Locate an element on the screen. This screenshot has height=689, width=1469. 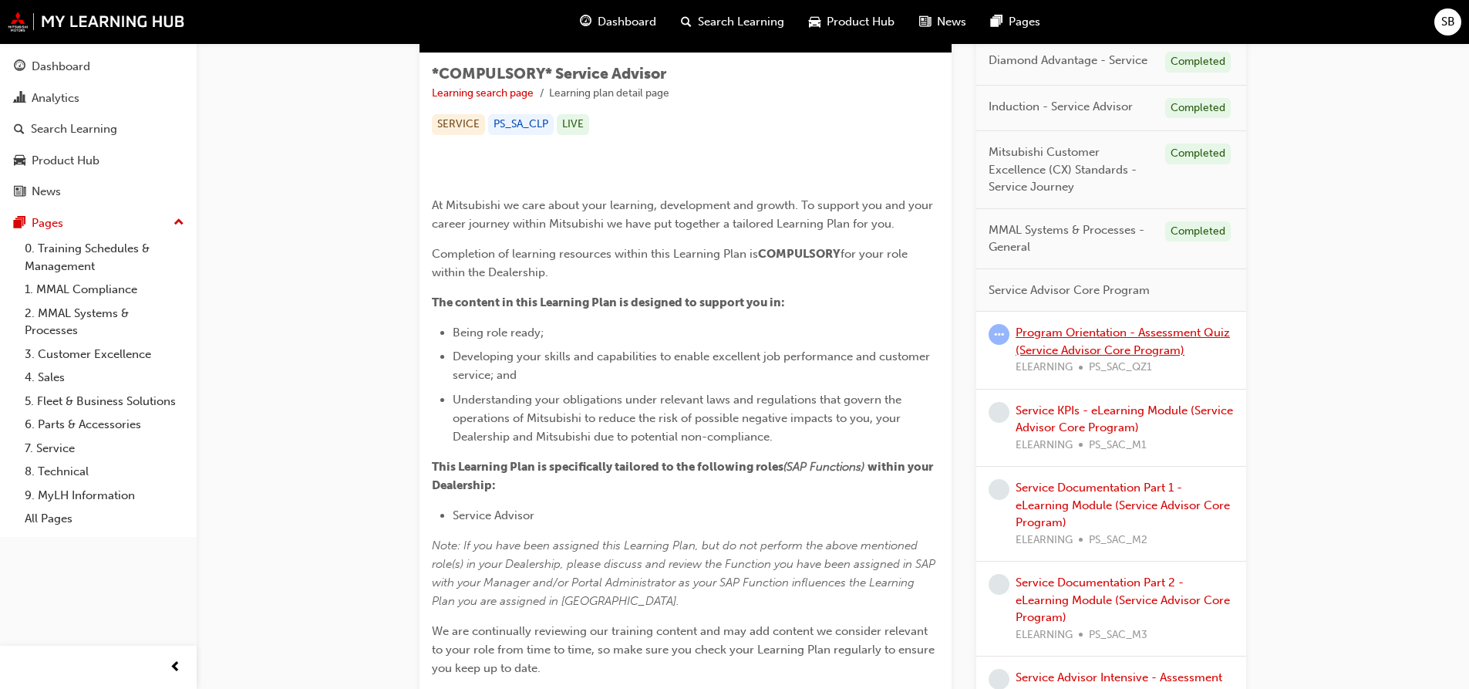
span: prev-icon is located at coordinates (175, 667).